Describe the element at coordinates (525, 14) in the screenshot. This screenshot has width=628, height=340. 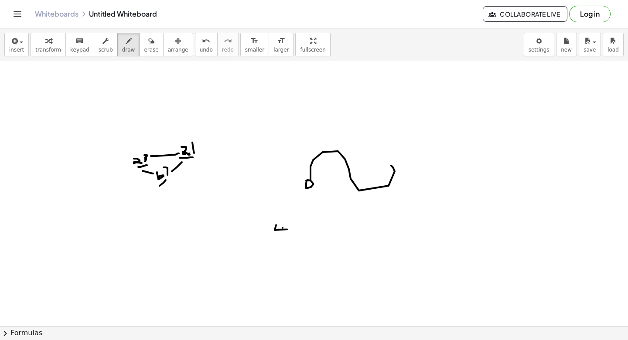
I see `button: Collaborate Live` at that location.